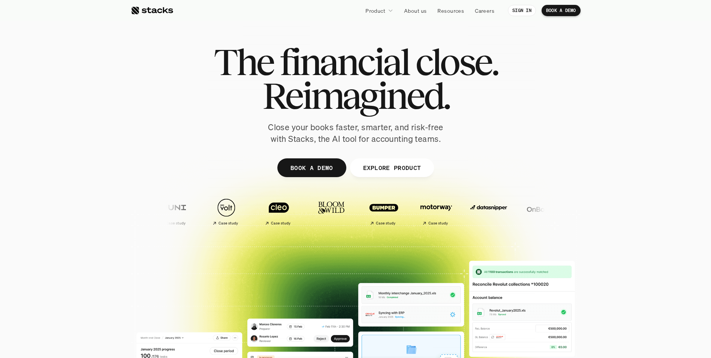  What do you see at coordinates (415, 10) in the screenshot?
I see `a: About us` at bounding box center [415, 10].